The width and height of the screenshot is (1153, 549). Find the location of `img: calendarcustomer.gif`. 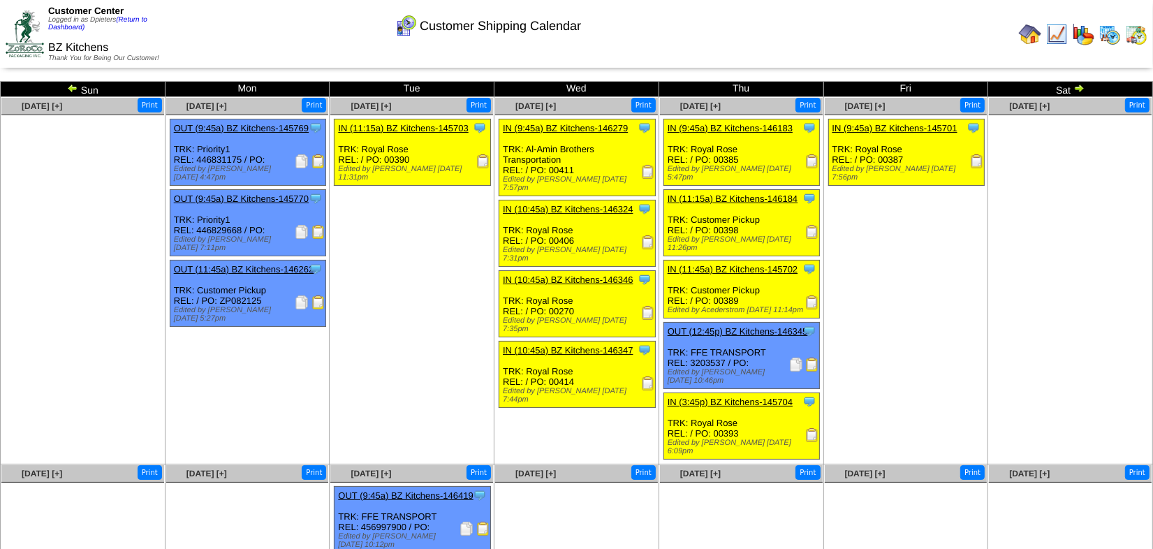

img: calendarcustomer.gif is located at coordinates (406, 26).